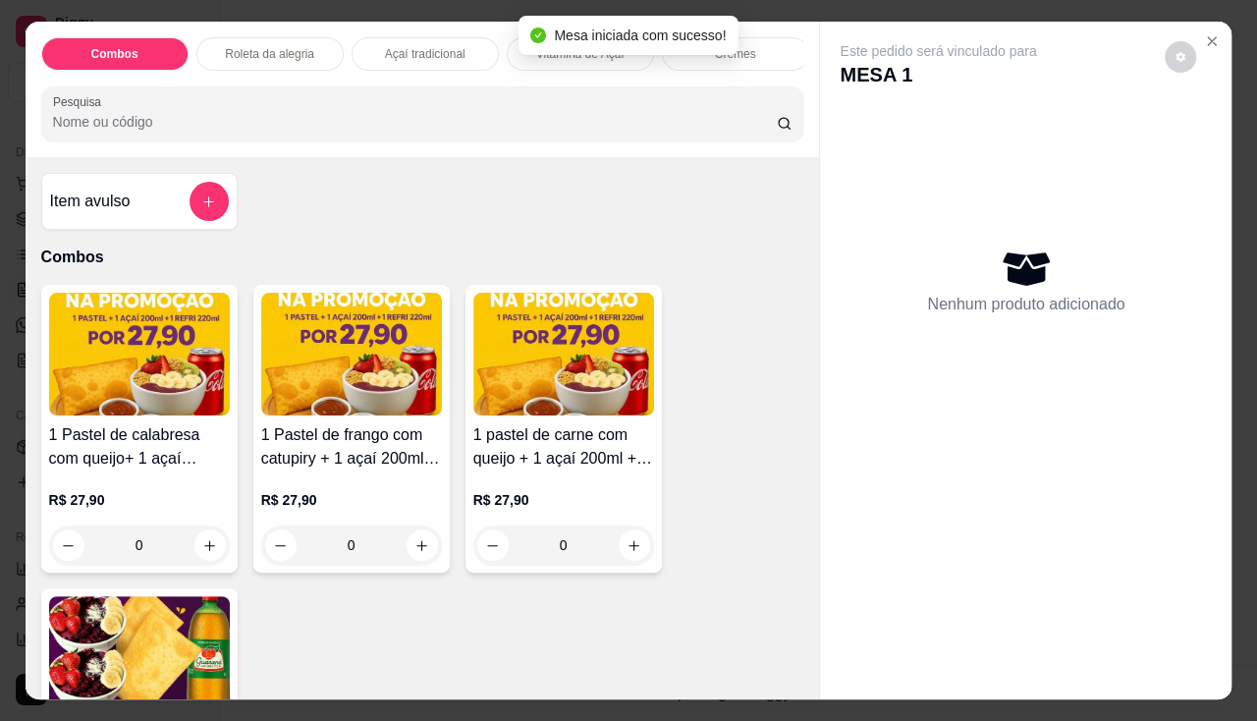  I want to click on input: Pesquisa, so click(413, 122).